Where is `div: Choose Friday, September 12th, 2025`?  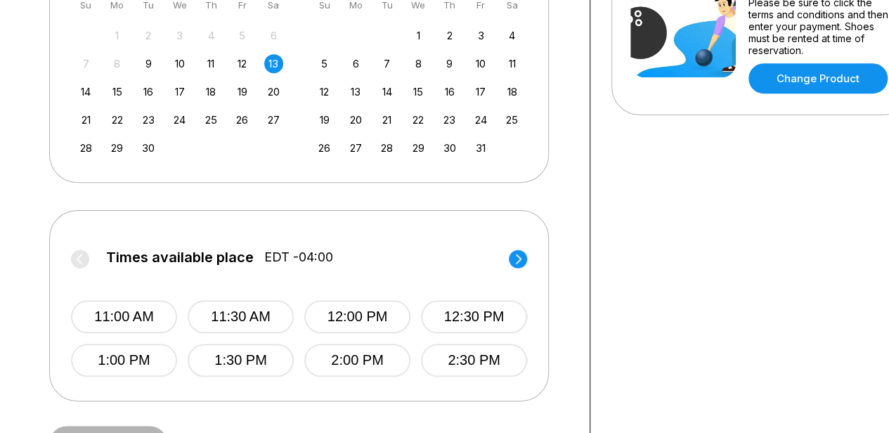 div: Choose Friday, September 12th, 2025 is located at coordinates (242, 63).